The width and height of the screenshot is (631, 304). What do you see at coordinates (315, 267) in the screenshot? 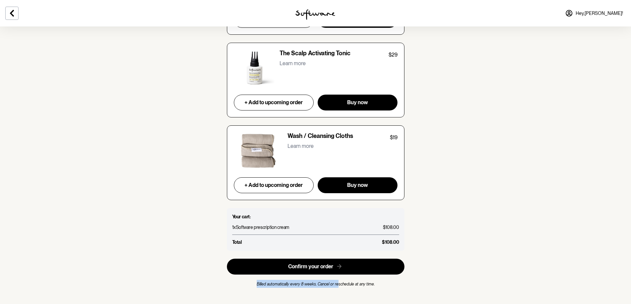
I see `button: Confirm your order` at bounding box center [315, 267].